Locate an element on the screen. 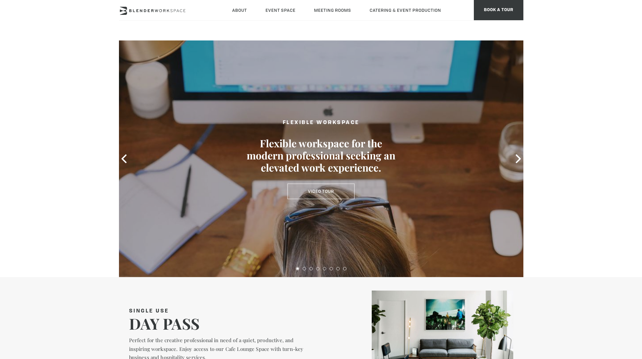 This screenshot has height=359, width=642. h2: FLEXIBLE WORKSPACE is located at coordinates (321, 123).